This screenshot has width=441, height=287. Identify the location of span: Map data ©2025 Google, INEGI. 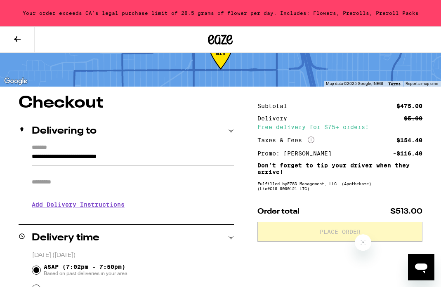
(354, 83).